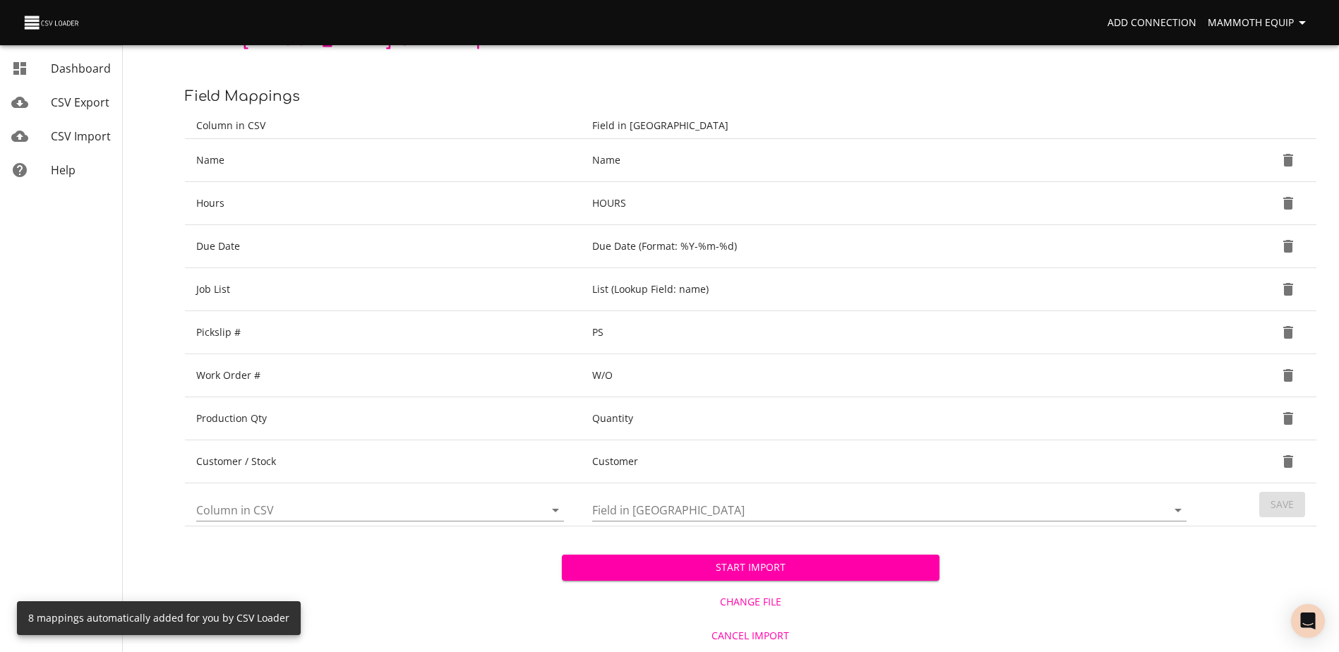 The height and width of the screenshot is (652, 1339). I want to click on a: Add Connection, so click(1152, 23).